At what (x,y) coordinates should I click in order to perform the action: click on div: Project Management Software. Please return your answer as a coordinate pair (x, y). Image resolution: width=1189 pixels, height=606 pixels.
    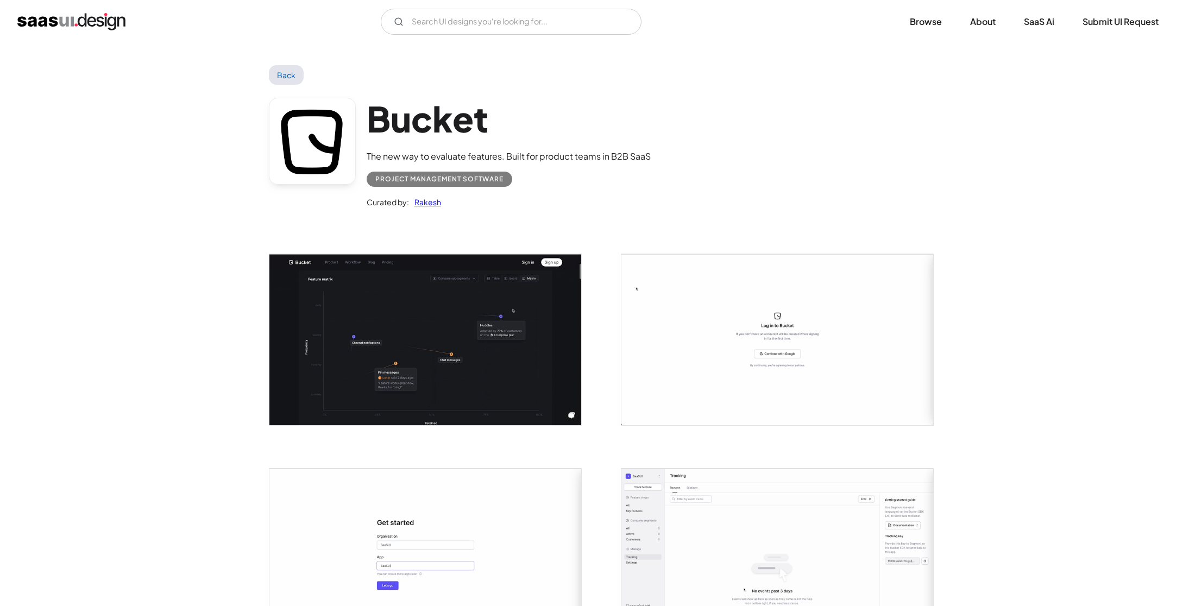
    Looking at the image, I should click on (440, 179).